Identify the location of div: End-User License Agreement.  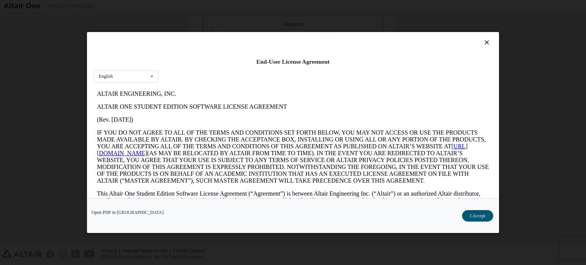
(293, 62).